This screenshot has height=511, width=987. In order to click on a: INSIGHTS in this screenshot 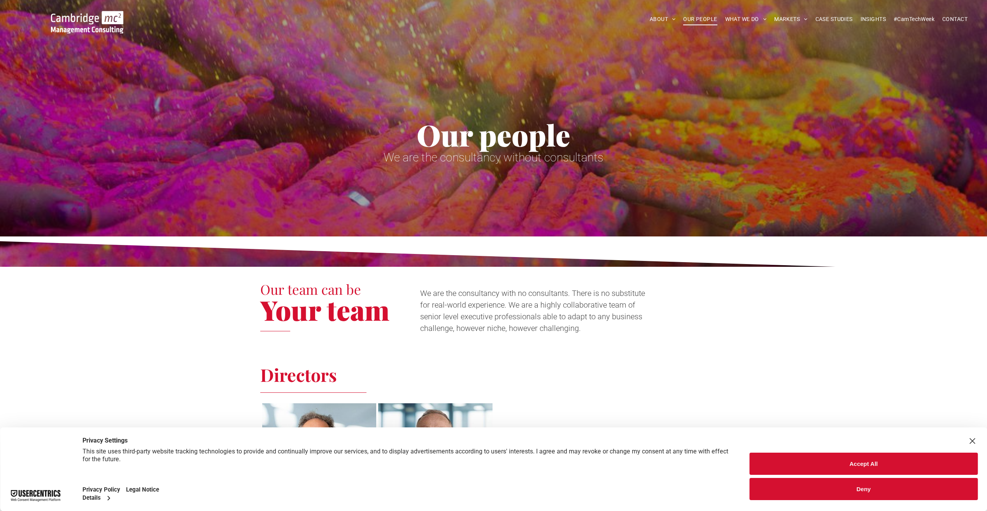, I will do `click(873, 19)`.